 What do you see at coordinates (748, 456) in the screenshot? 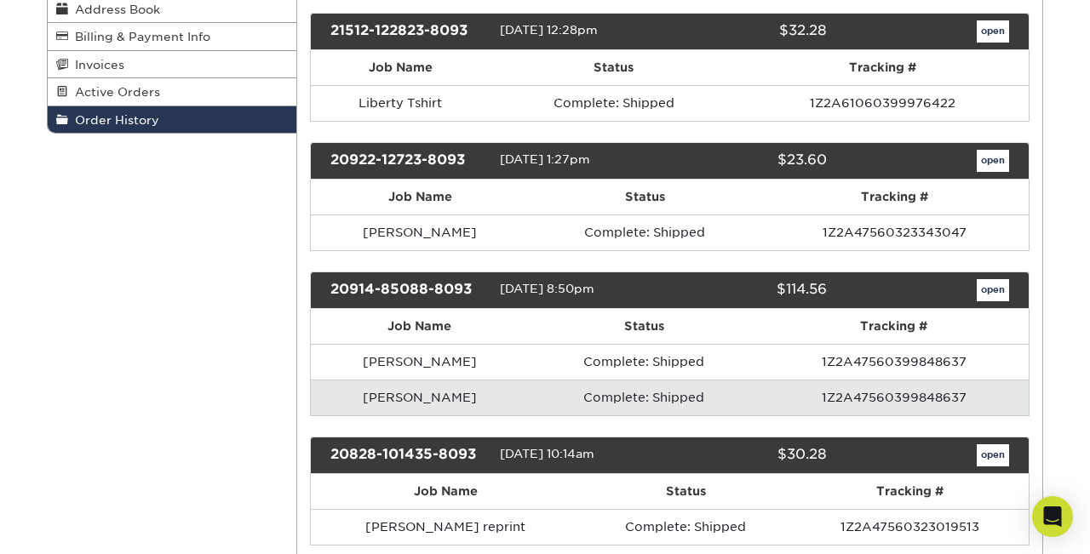
I see `div: $30.28` at bounding box center [748, 456].